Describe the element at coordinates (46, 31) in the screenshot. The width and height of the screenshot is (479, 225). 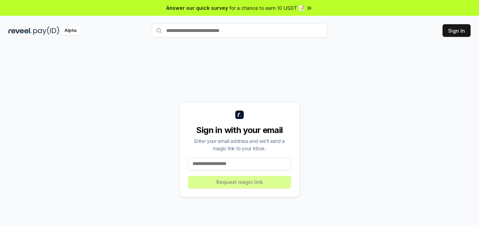
I see `img: pay_id` at that location.